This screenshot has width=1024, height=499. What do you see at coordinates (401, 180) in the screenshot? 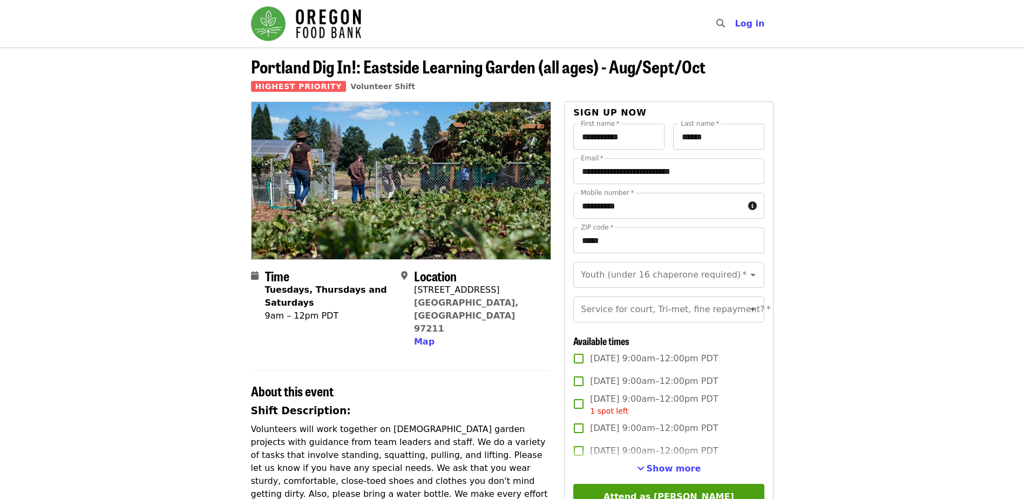
I see `img: Portland Dig In!: Eastside Learning Garden (all ages) - Aug/Sept/Oct organized by Oregon Food Bank` at bounding box center [401, 180].